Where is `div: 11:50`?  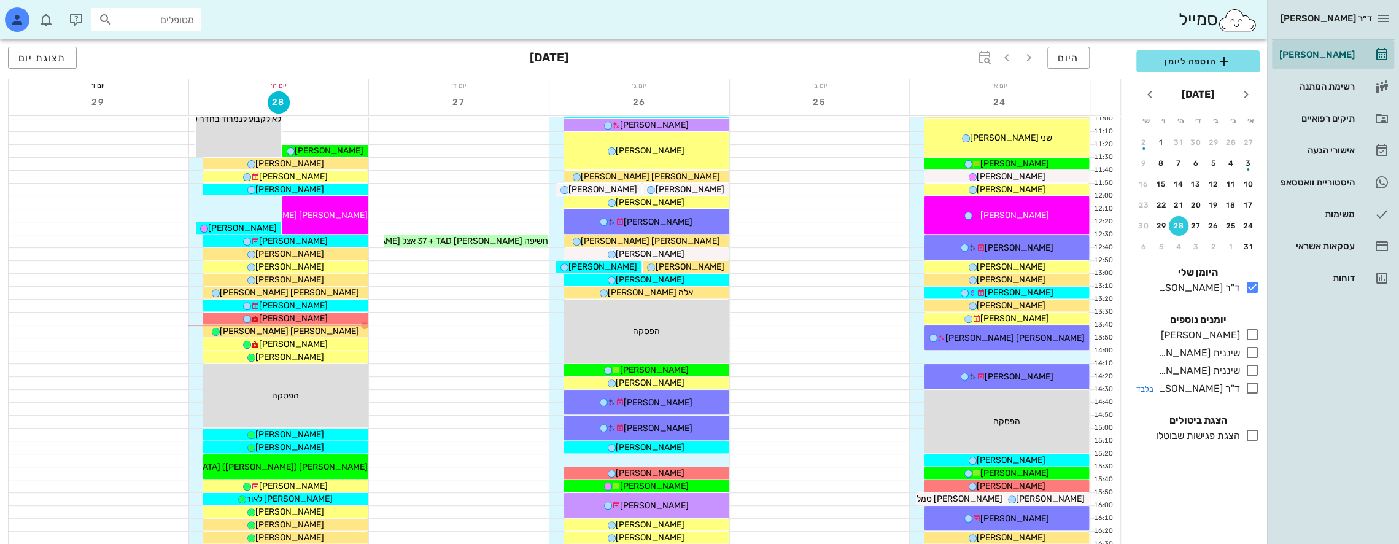 div: 11:50 is located at coordinates (1103, 183).